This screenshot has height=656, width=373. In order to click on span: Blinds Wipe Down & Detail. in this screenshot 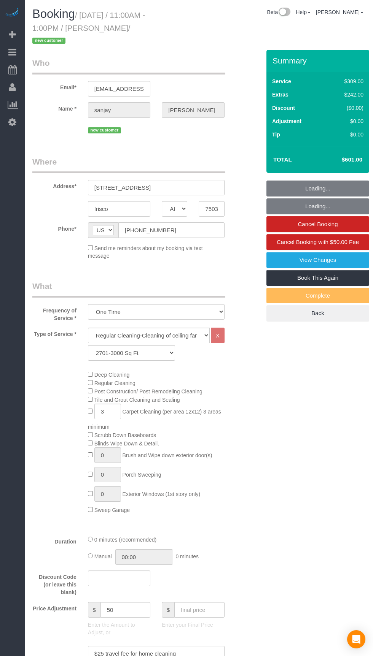, I will do `click(127, 444)`.